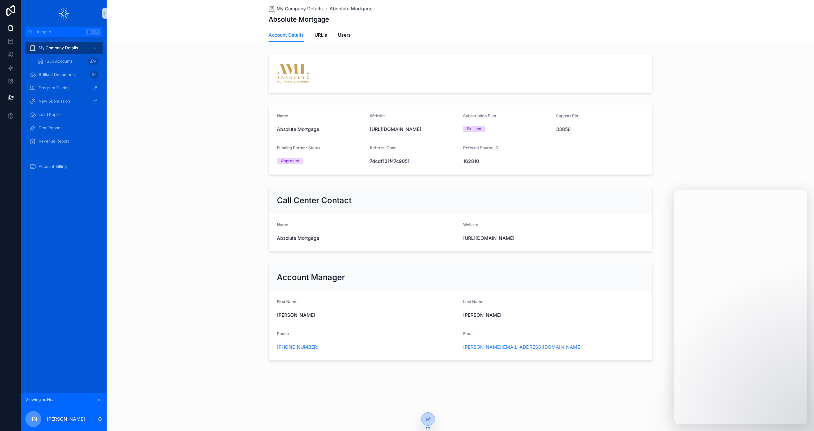  What do you see at coordinates (54, 101) in the screenshot?
I see `span: New Submission` at bounding box center [54, 101].